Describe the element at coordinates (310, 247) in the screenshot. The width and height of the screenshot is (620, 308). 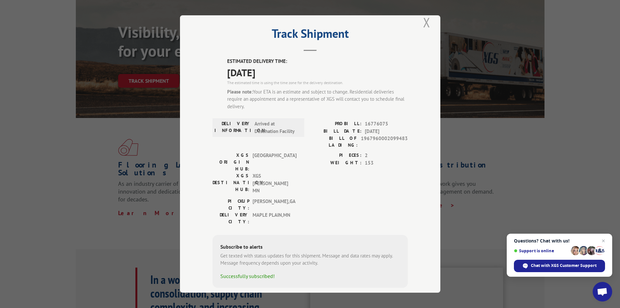
I see `div: Subscribe to alerts` at that location.